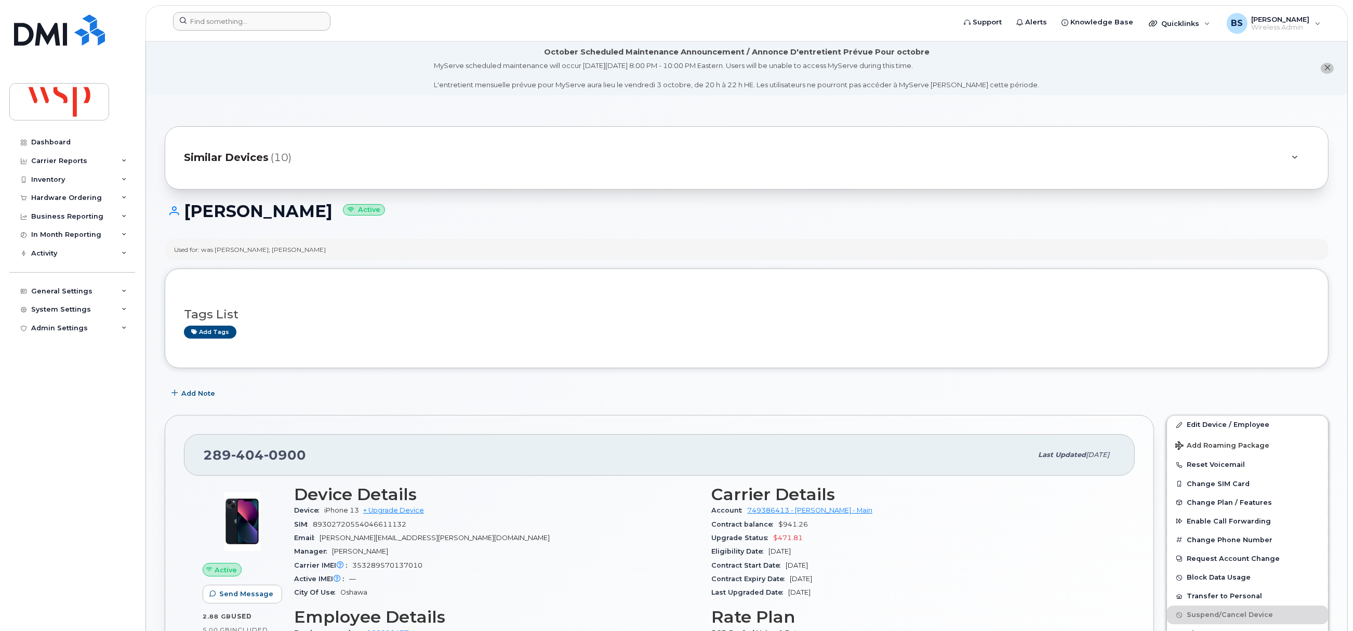  I want to click on button: close notification, so click(1327, 68).